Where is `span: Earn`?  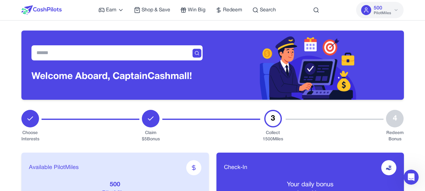 span: Earn is located at coordinates (111, 10).